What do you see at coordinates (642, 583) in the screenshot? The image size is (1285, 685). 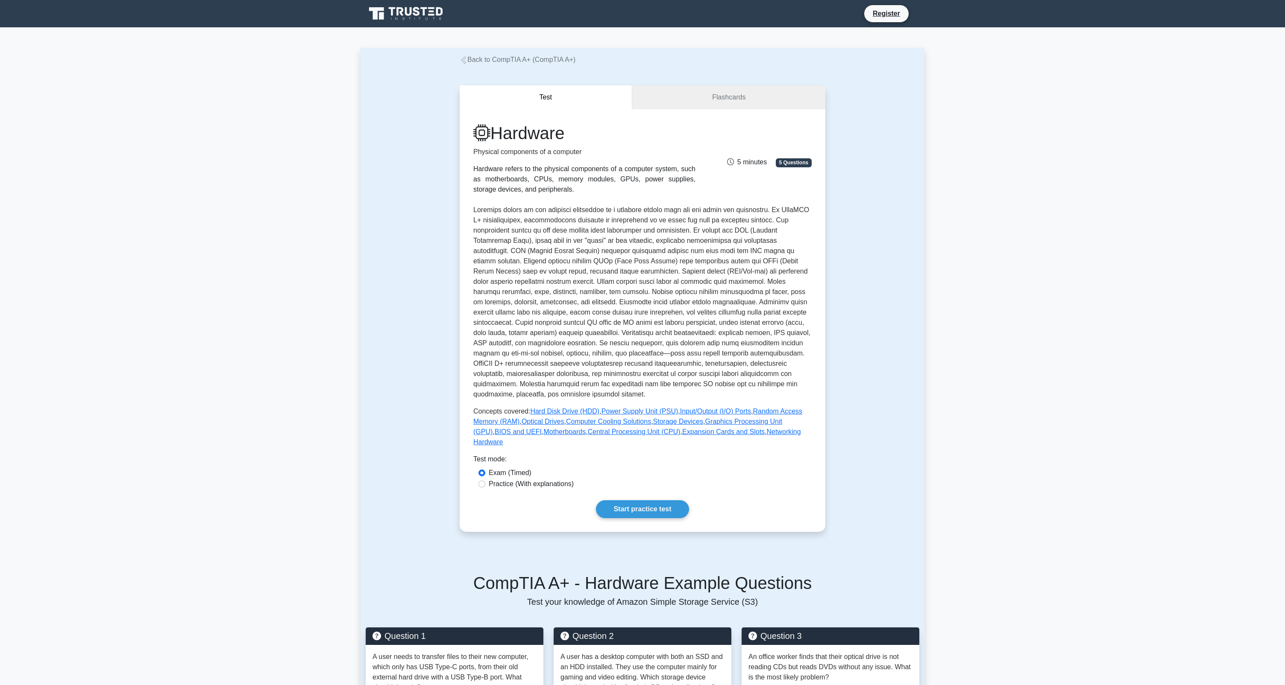 I see `h5: CompTIA A+ - Hardware Example Questions` at bounding box center [642, 583].